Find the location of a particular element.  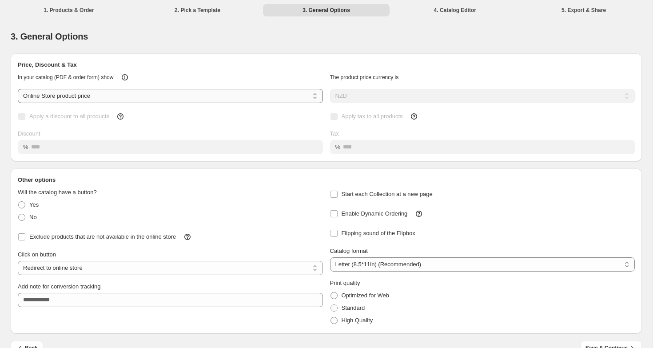

span: In your catalog (PDF & order form) show is located at coordinates (65, 77).